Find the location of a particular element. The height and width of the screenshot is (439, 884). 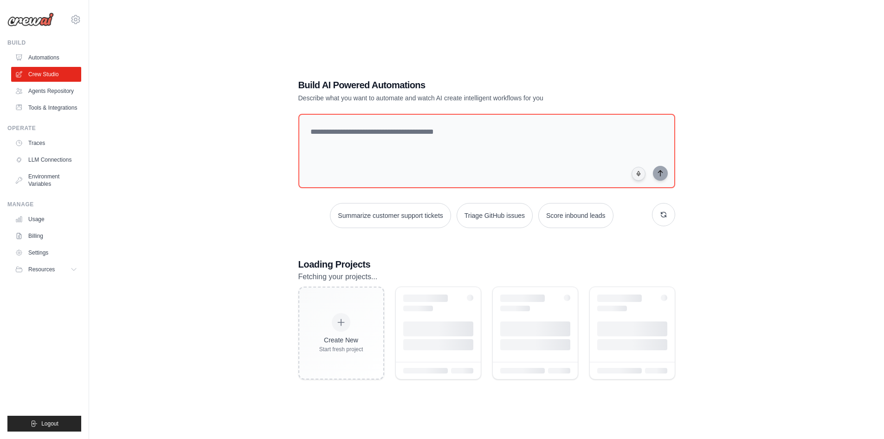

h1: Build AI Powered Automations is located at coordinates (454, 85).